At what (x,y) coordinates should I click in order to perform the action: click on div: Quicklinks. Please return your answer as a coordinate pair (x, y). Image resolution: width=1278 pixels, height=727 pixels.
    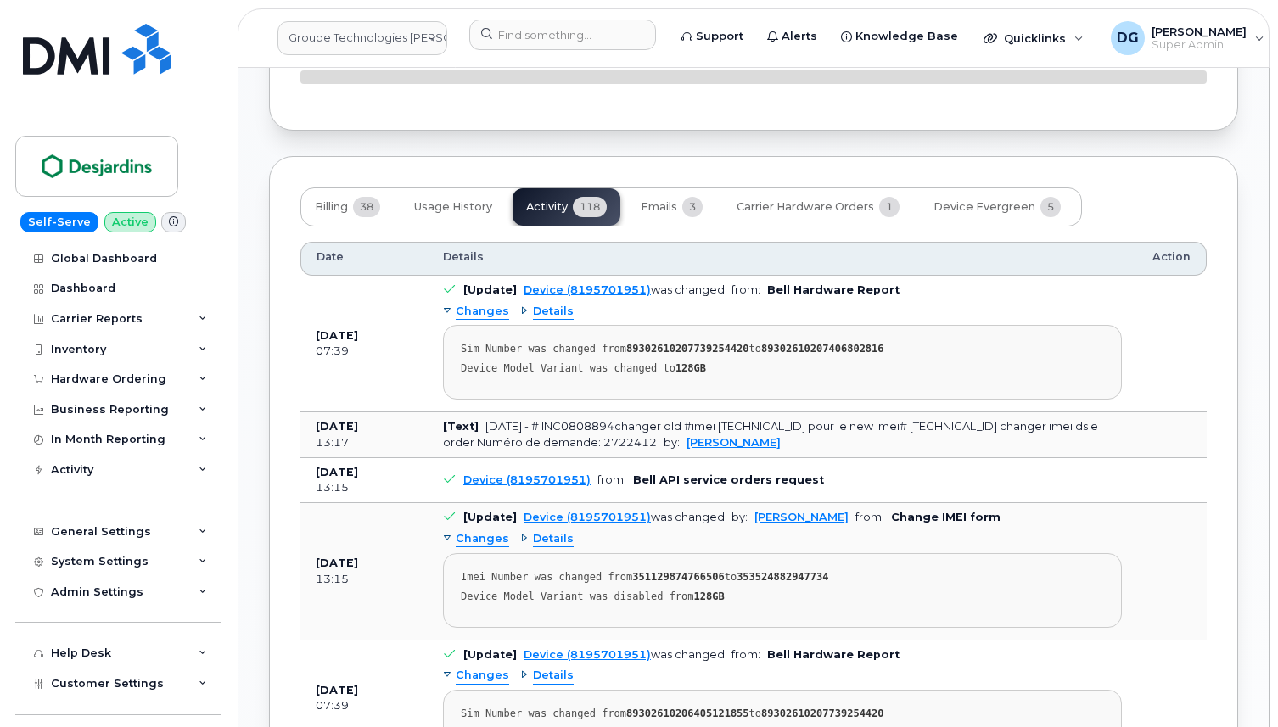
    Looking at the image, I should click on (1034, 38).